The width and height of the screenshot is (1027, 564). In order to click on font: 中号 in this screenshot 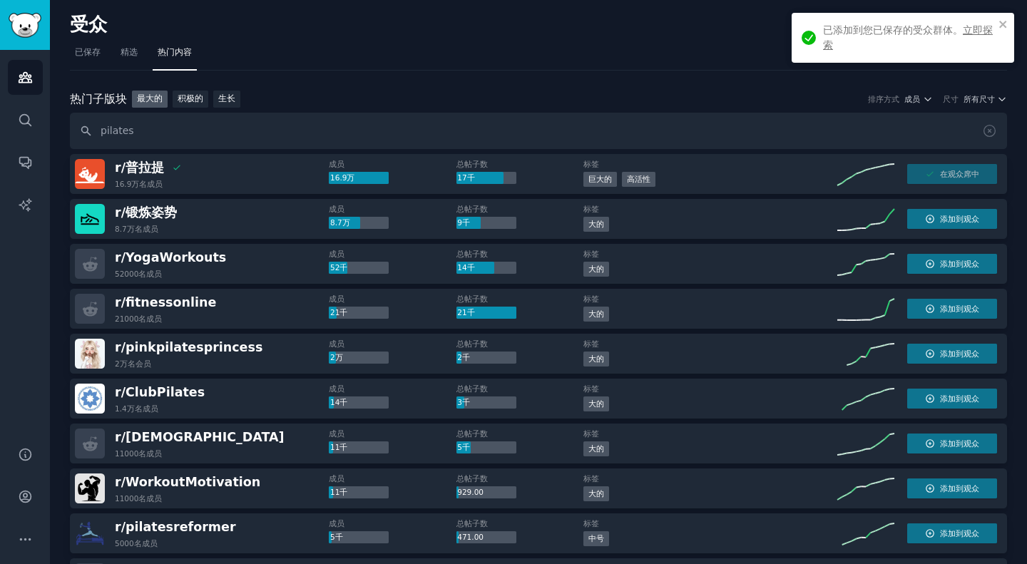, I will do `click(596, 538)`.